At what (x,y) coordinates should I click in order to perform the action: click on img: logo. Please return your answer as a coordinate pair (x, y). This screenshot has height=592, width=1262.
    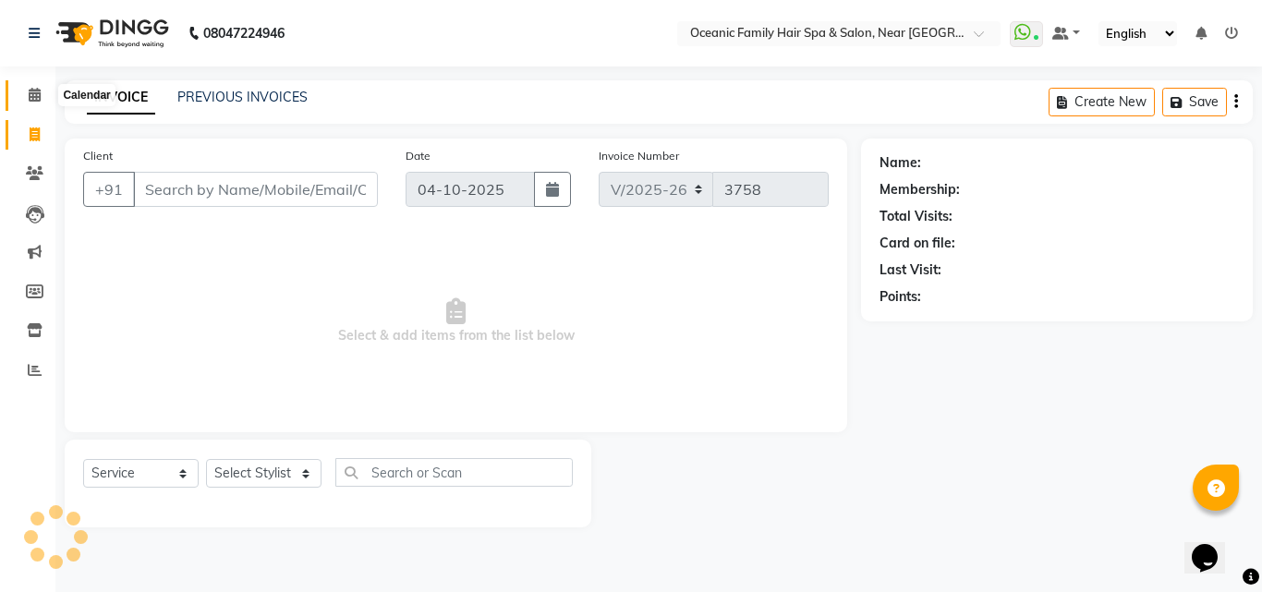
    Looking at the image, I should click on (110, 33).